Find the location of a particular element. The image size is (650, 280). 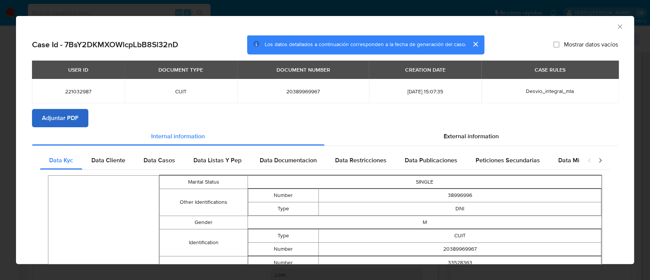

h2: Case Id - 7BsY2DKMXOWlcpLbB8Sl32nD is located at coordinates (105, 45).